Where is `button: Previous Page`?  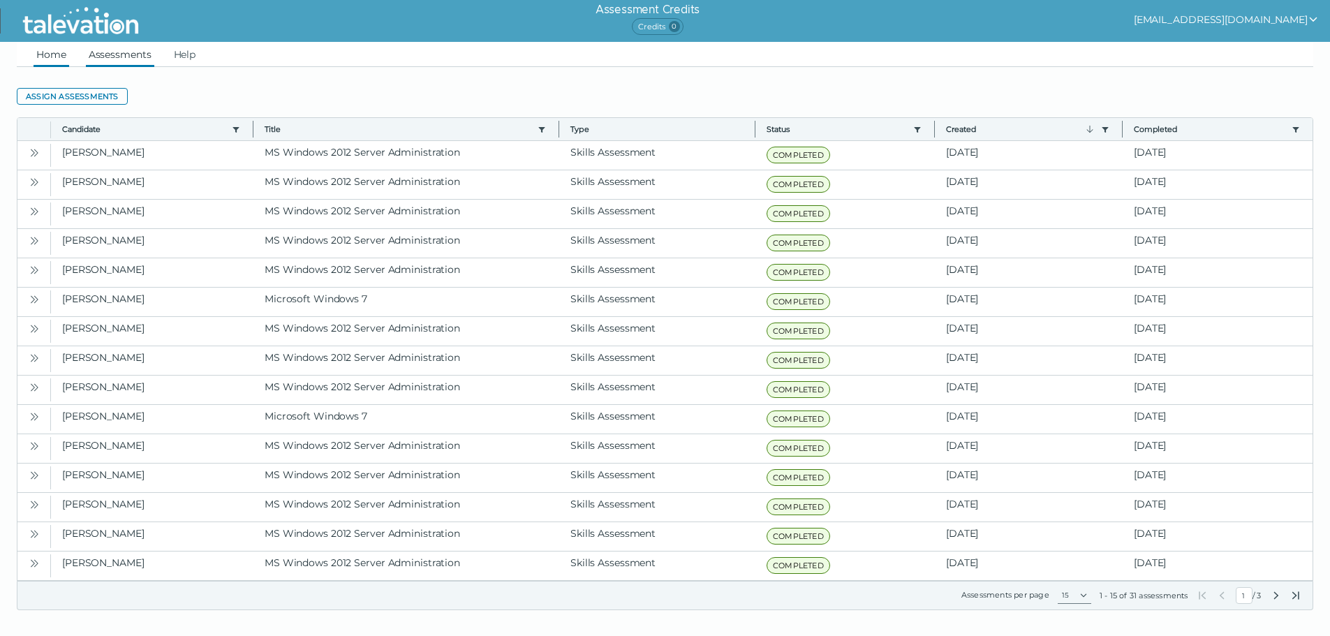
button: Previous Page is located at coordinates (1222, 596).